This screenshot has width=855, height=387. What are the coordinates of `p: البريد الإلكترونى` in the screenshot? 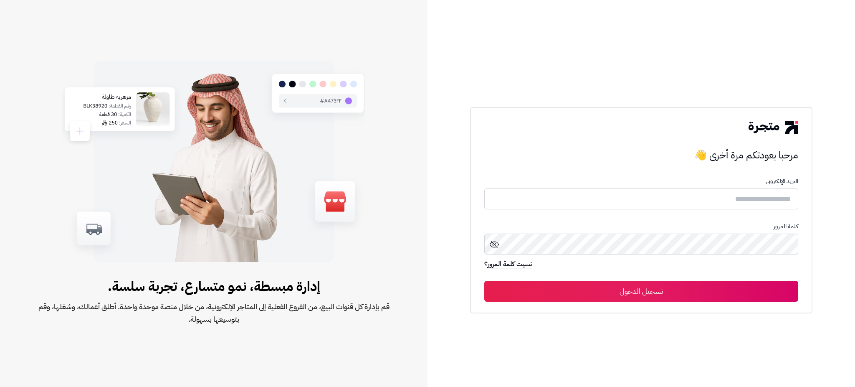 It's located at (641, 181).